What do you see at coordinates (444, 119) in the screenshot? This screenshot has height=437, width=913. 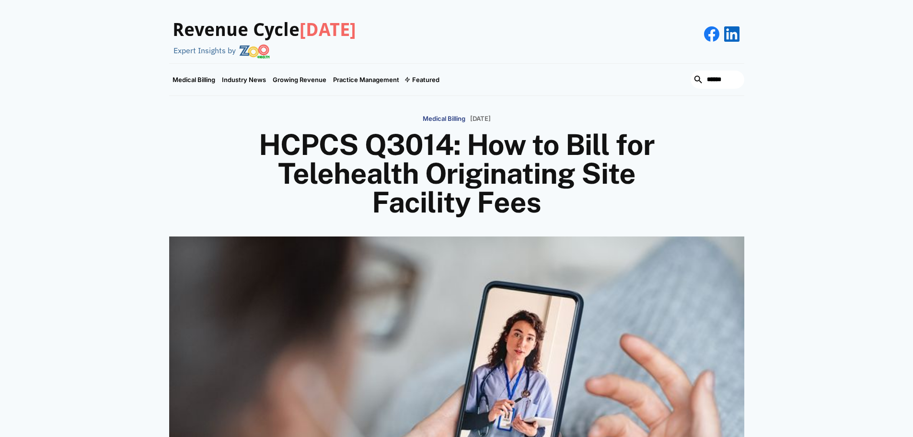 I see `p: Medical Billing` at bounding box center [444, 119].